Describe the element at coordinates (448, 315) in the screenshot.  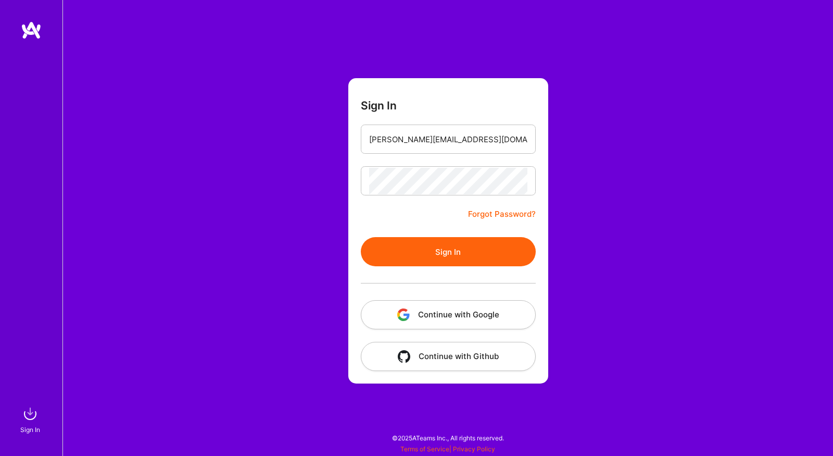
I see `button: Continue with Google` at that location.